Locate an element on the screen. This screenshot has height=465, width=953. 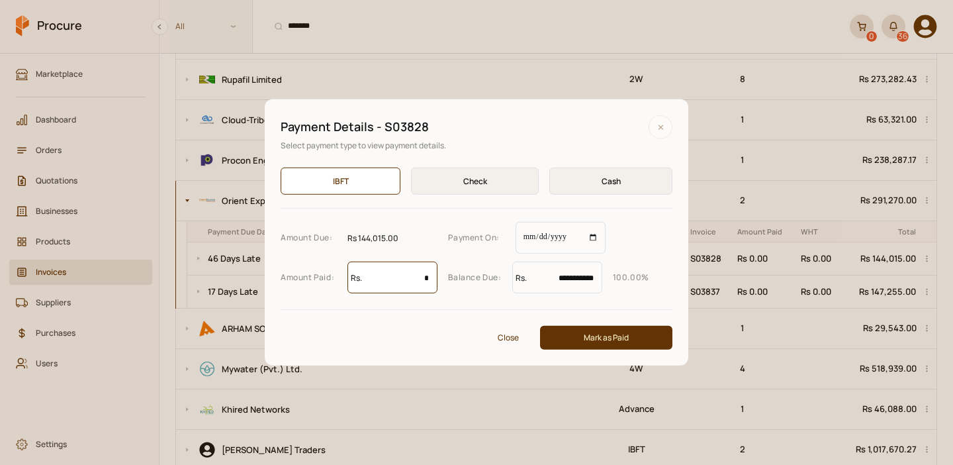
p: Amount Due: is located at coordinates (308, 238).